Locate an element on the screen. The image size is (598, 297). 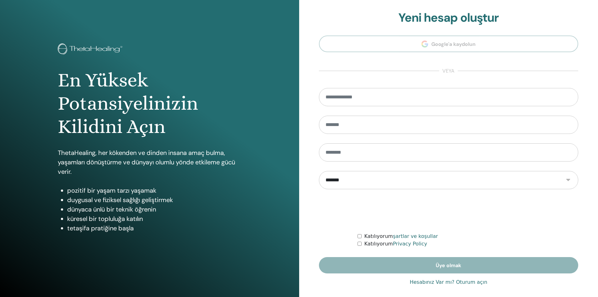
li: dünyaca ünlü bir teknik öğrenin is located at coordinates (154, 209).